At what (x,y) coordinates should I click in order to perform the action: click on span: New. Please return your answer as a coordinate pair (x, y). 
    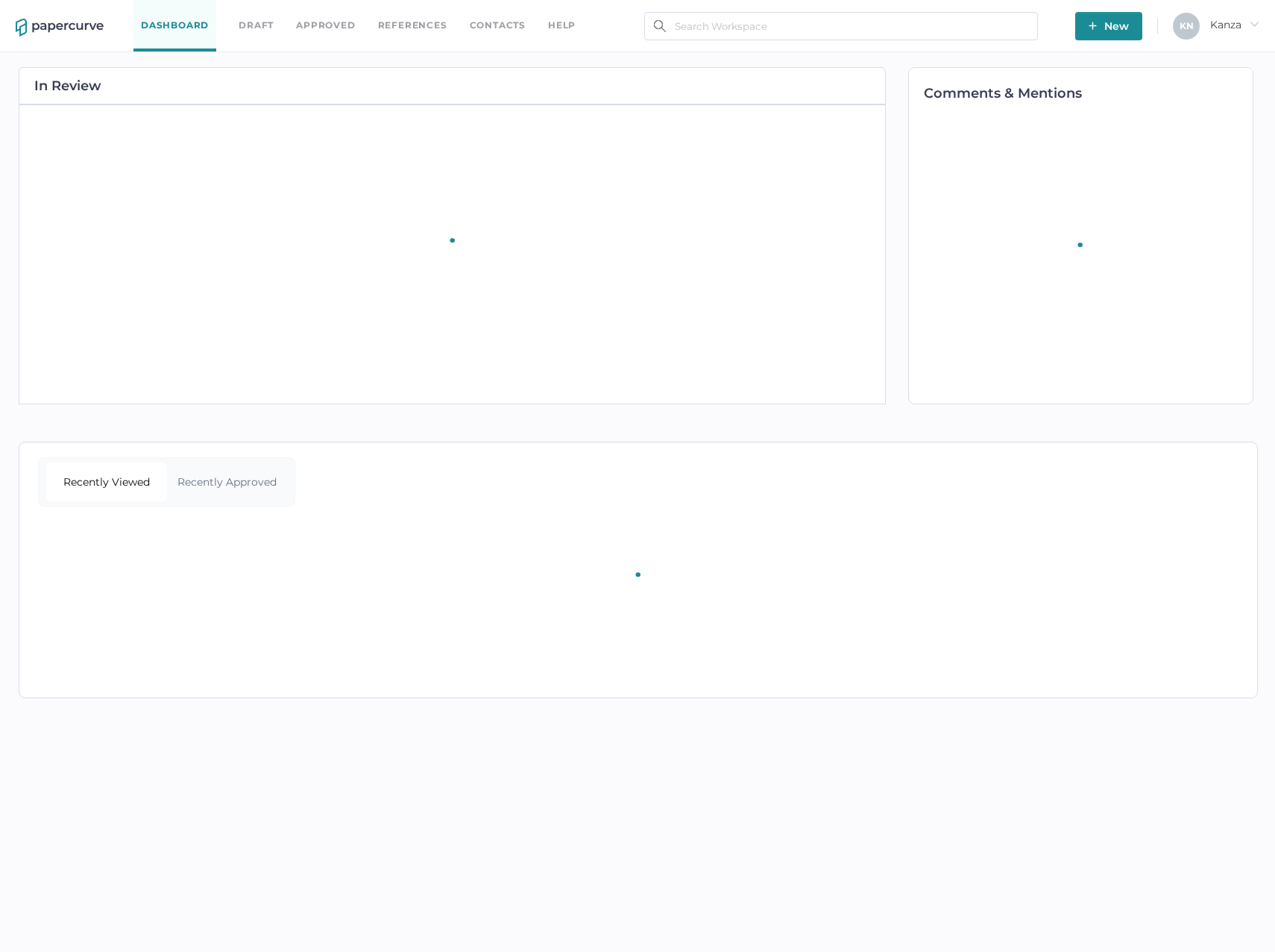
    Looking at the image, I should click on (1109, 26).